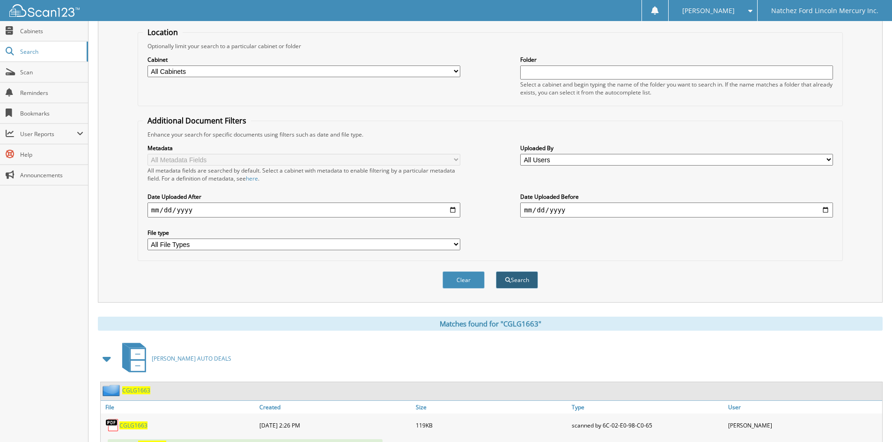  What do you see at coordinates (490, 46) in the screenshot?
I see `div: Optionally limit your search to a particular cabinet or folder` at bounding box center [490, 46].